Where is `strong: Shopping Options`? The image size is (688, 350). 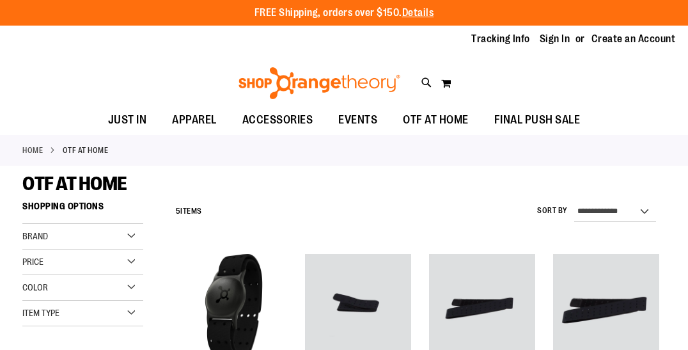 strong: Shopping Options is located at coordinates (83, 209).